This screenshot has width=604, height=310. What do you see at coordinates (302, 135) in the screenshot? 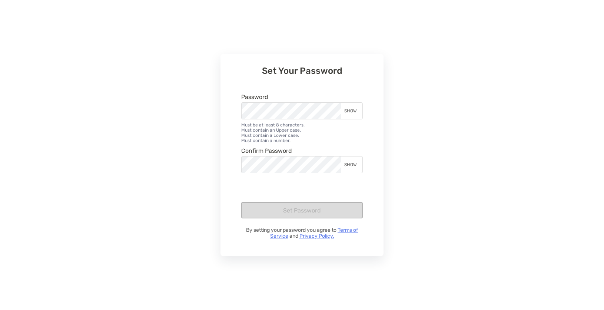
I see `li: Must contain a Lower case.` at bounding box center [302, 135].